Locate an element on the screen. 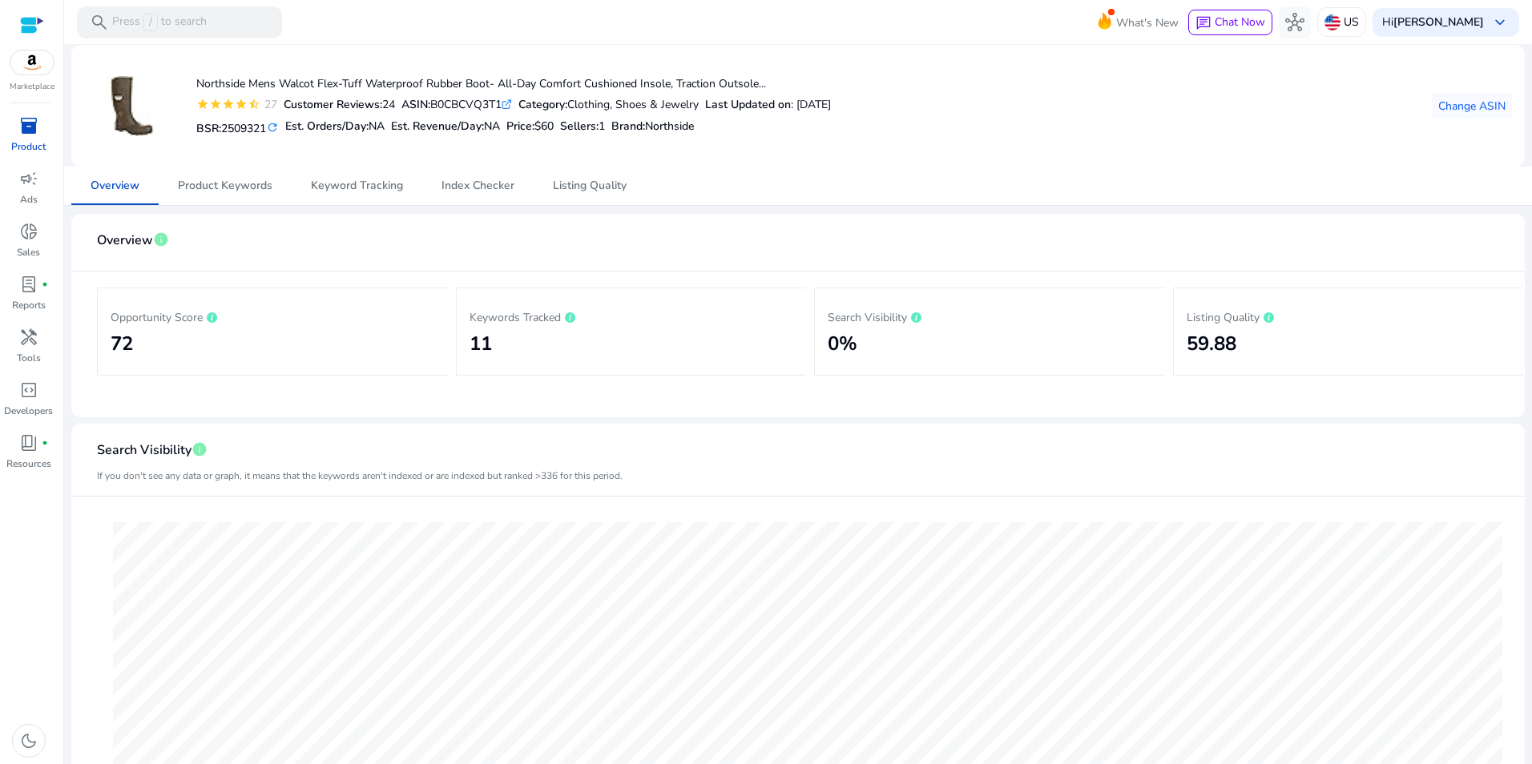 The image size is (1532, 764). span: Northside is located at coordinates (669, 126).